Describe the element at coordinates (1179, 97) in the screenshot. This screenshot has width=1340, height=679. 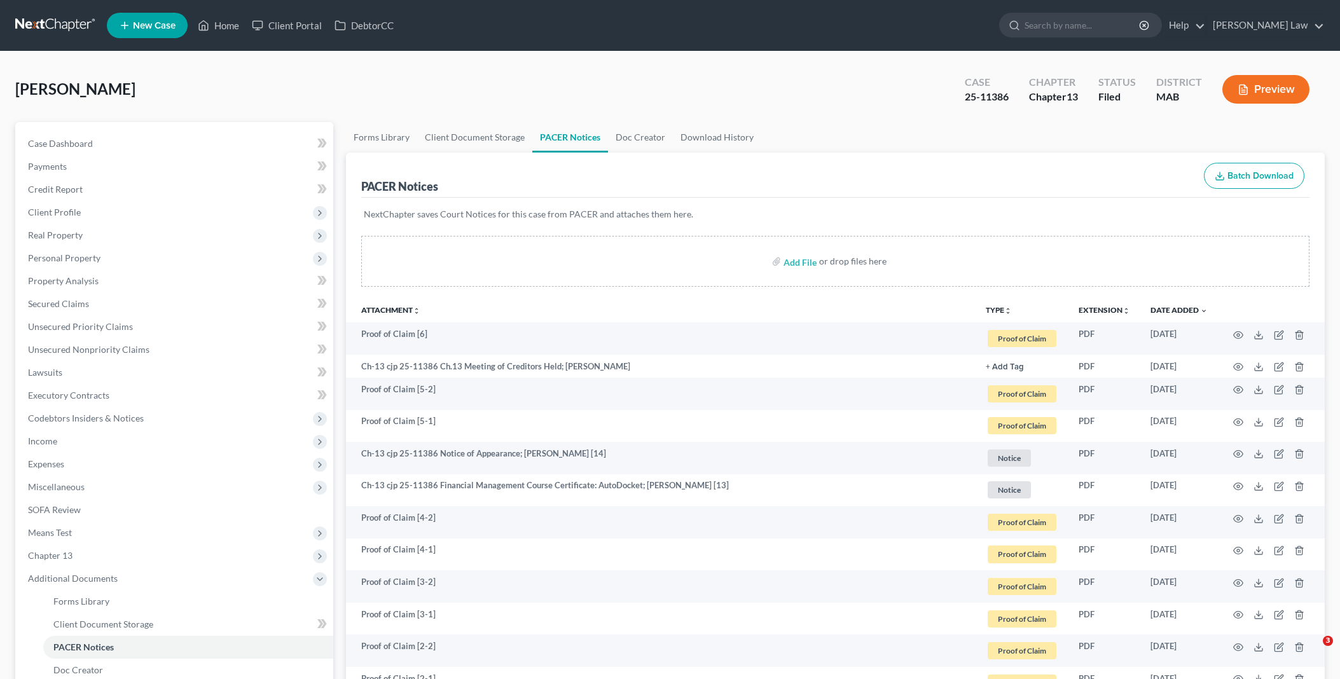
I see `div: MAB` at that location.